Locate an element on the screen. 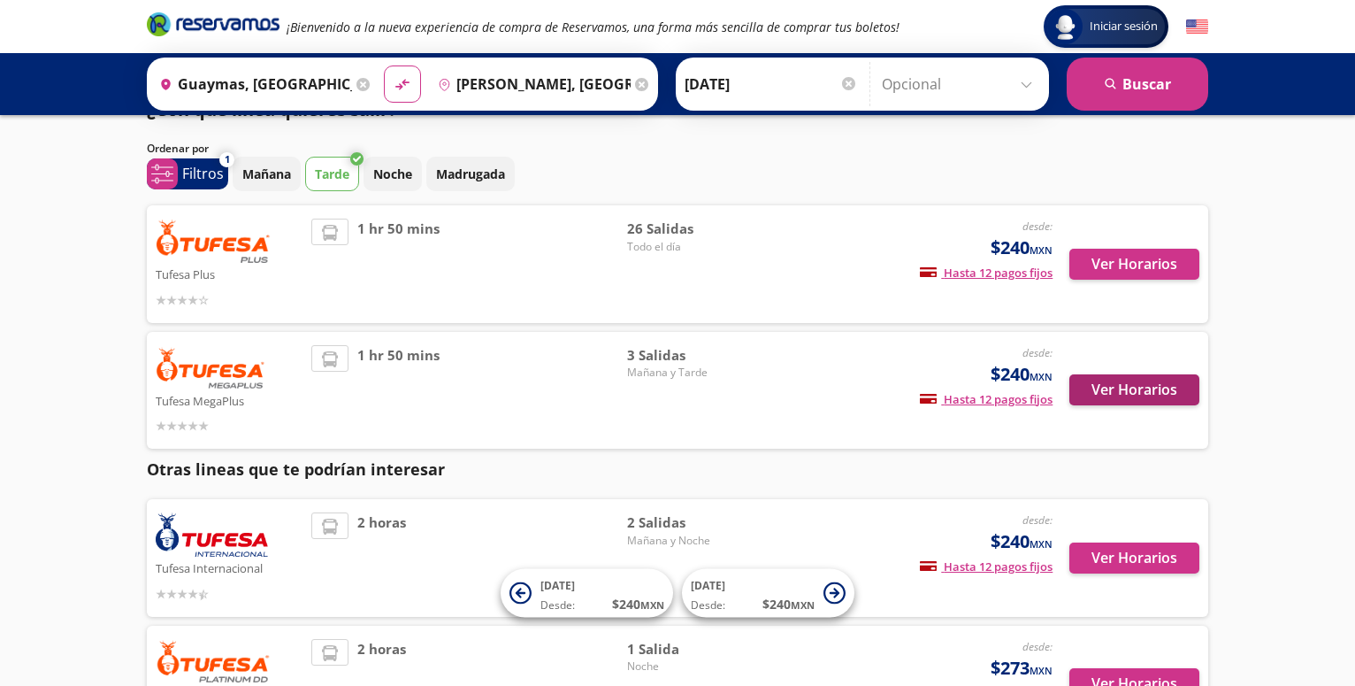 This screenshot has width=1355, height=686. input: Opcional is located at coordinates (961, 84).